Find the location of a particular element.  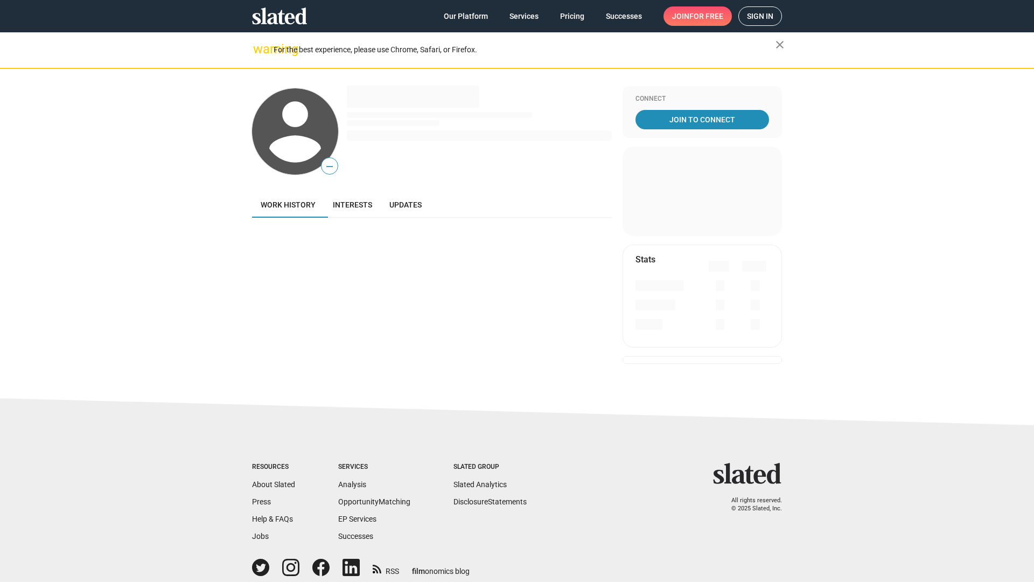

span: Join To Connect is located at coordinates (702, 120).